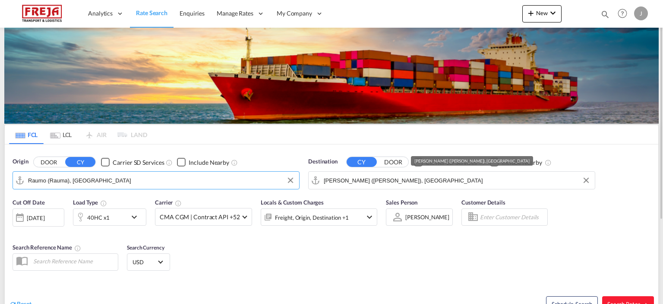  I want to click on img: LCL+%26+FCL+BACKGROUND.png, so click(332, 76).